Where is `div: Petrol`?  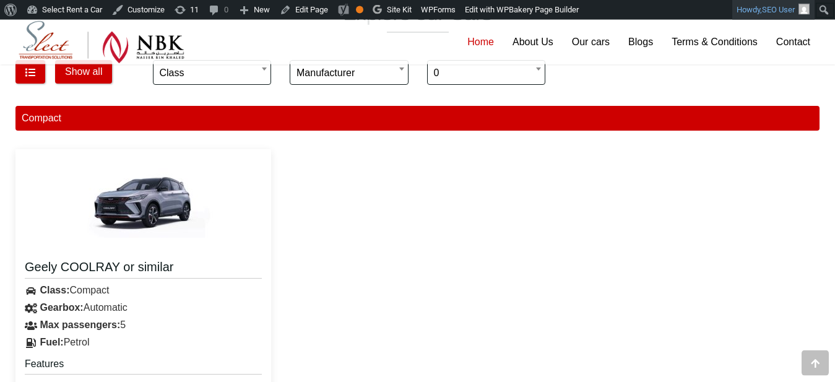 div: Petrol is located at coordinates (143, 342).